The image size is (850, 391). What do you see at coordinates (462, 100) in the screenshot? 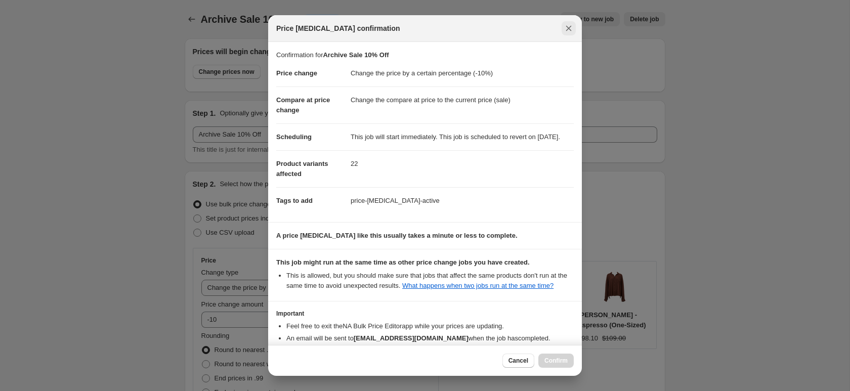
I see `dd: Change the compare at price to the current price (sale)` at bounding box center [462, 100].